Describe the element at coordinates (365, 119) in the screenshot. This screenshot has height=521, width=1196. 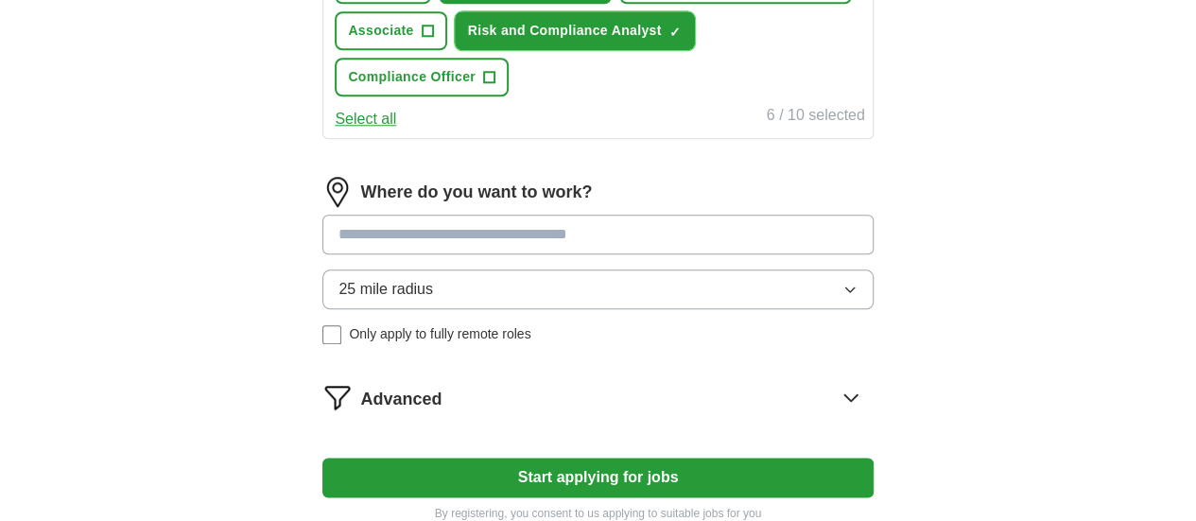
I see `button: Select all` at that location.